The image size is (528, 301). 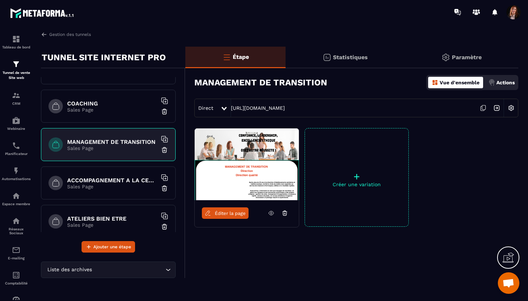 What do you see at coordinates (230, 213) in the screenshot?
I see `span: Éditer la page` at bounding box center [230, 213].